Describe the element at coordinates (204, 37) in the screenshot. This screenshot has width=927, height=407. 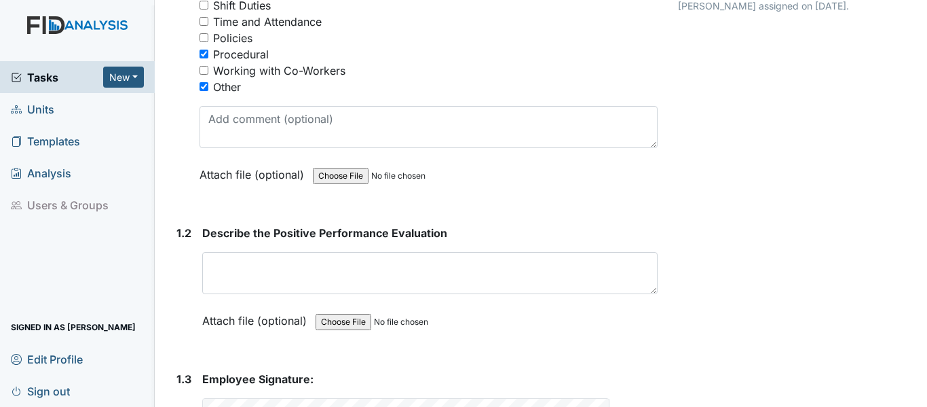
I see `input: Policies` at that location.